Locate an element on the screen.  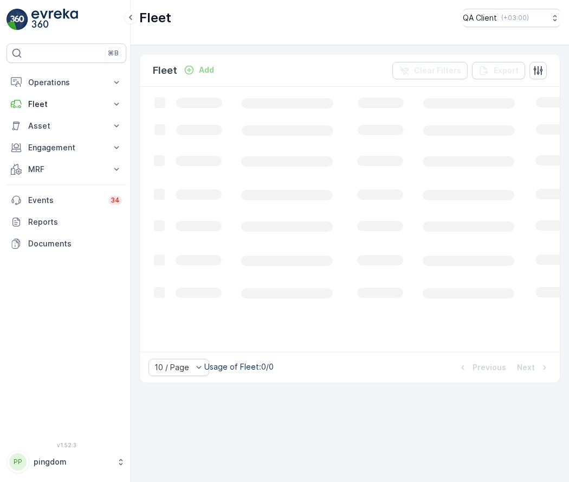
p: ⌘B is located at coordinates (113, 53).